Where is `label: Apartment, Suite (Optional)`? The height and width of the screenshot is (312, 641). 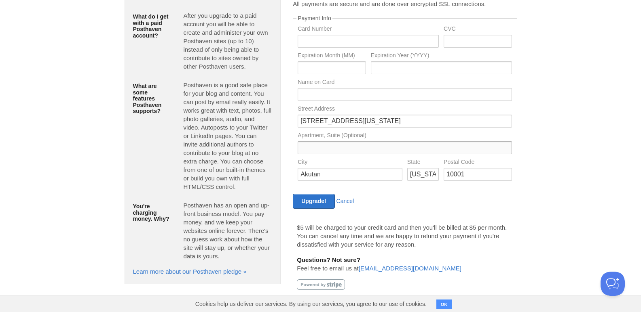 label: Apartment, Suite (Optional) is located at coordinates (404, 136).